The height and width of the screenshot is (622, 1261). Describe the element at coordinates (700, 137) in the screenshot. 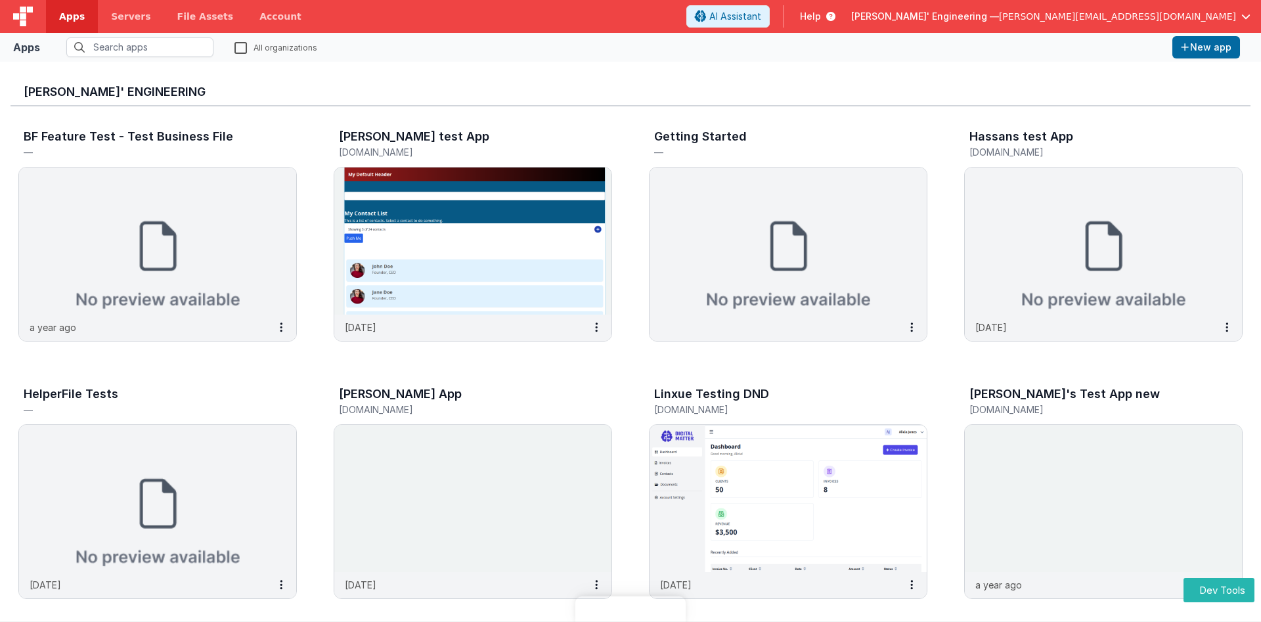

I see `h3: Getting Started` at that location.